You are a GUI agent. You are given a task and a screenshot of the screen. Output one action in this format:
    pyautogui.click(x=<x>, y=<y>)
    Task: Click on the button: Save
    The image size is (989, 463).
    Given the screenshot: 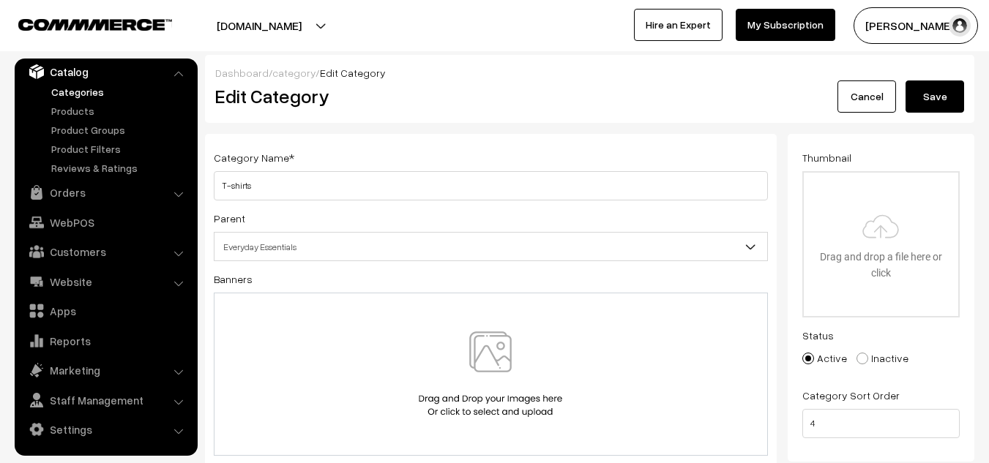 What is the action you would take?
    pyautogui.click(x=934, y=97)
    